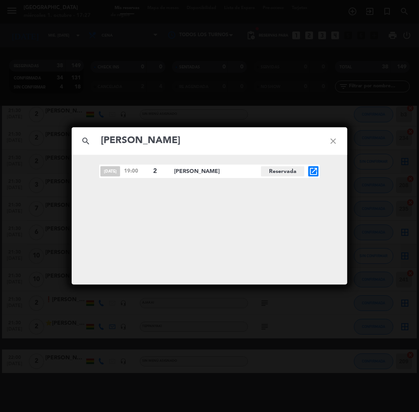 The image size is (419, 412). Describe the element at coordinates (333, 141) in the screenshot. I see `i: close` at that location.